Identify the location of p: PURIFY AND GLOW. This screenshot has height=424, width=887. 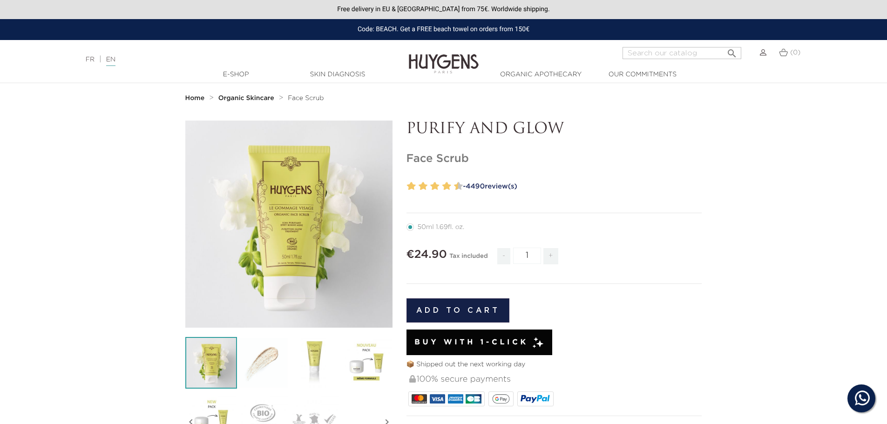
(554, 130).